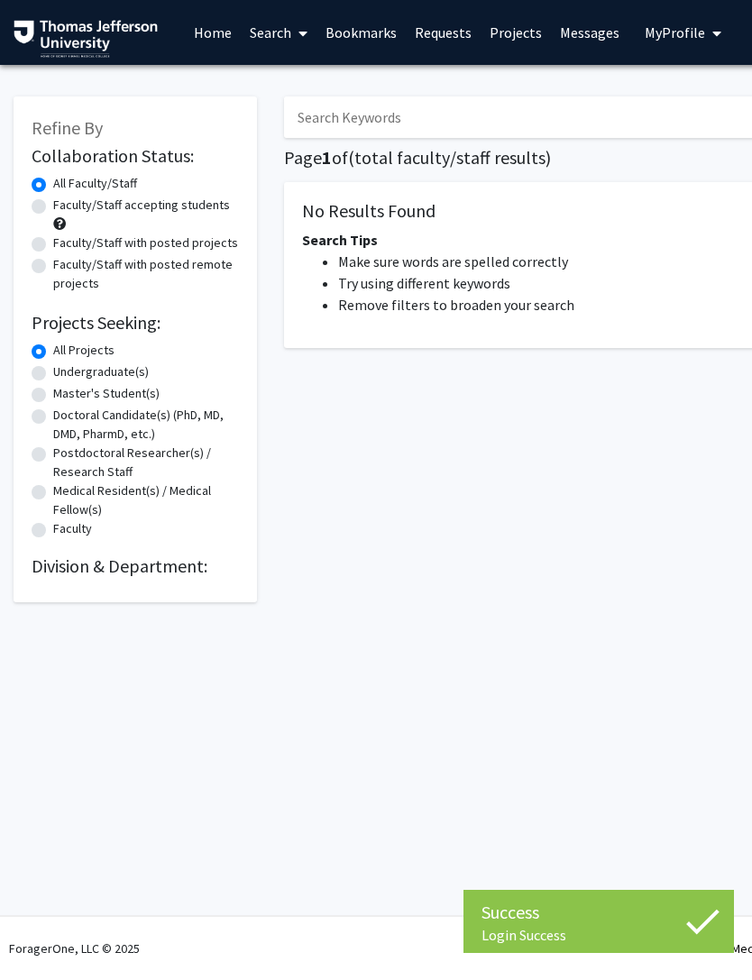 The image size is (752, 980). What do you see at coordinates (590, 32) in the screenshot?
I see `a: Messages` at bounding box center [590, 32].